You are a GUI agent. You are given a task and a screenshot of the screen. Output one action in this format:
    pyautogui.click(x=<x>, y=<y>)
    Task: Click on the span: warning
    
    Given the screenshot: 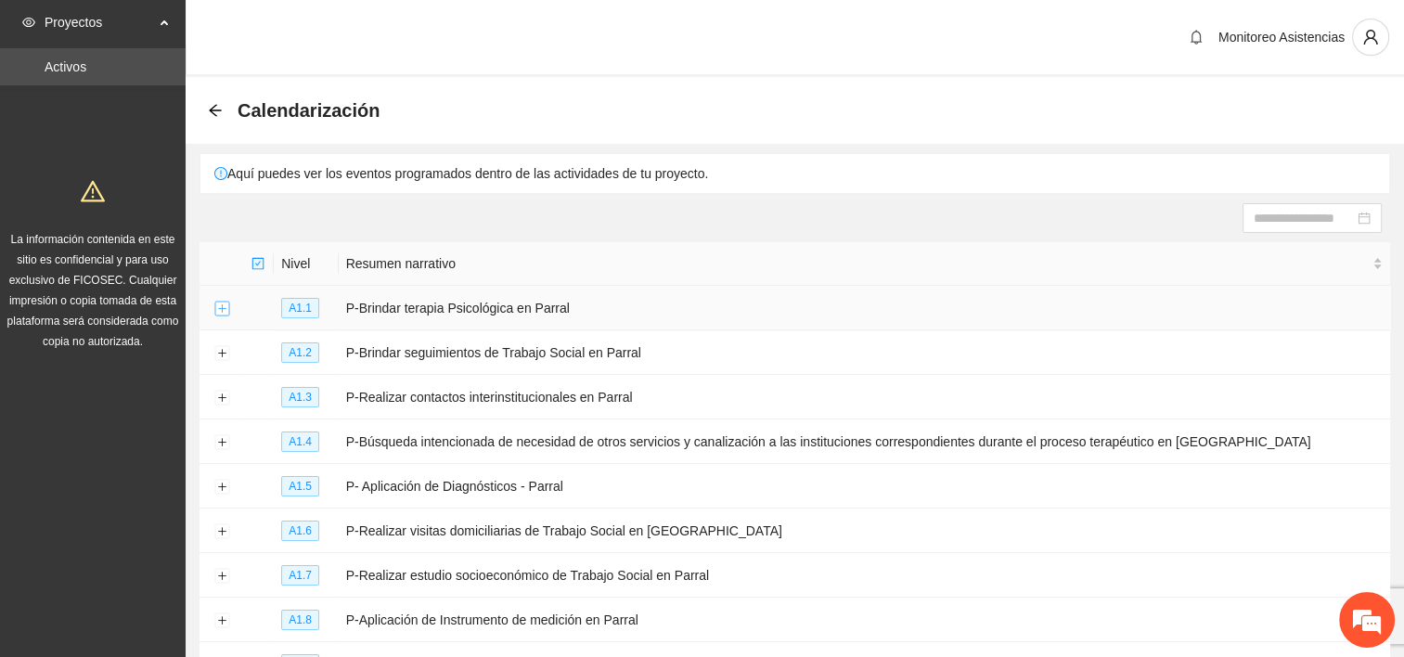 What is the action you would take?
    pyautogui.click(x=93, y=191)
    